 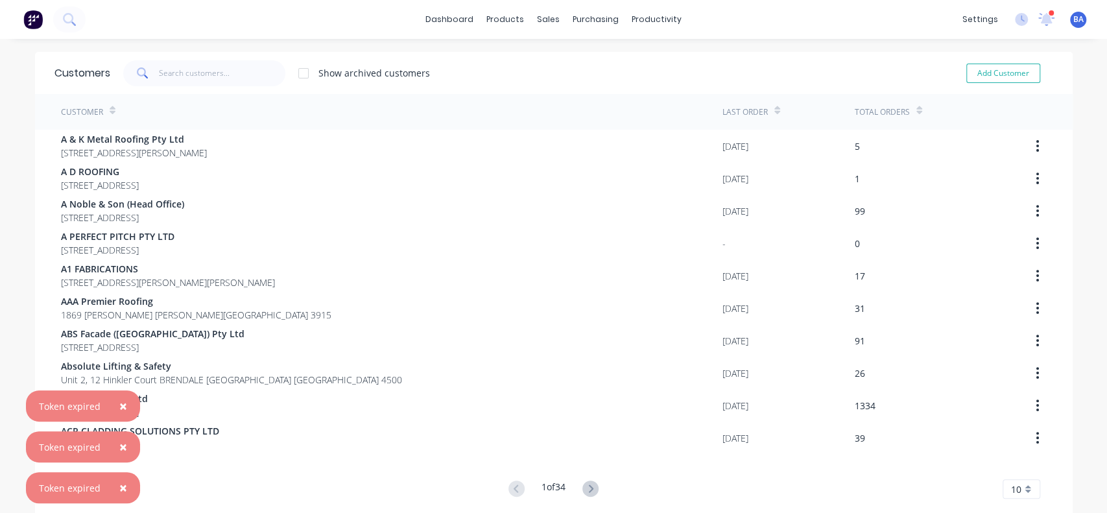 What do you see at coordinates (595, 19) in the screenshot?
I see `div: purchasing` at bounding box center [595, 19].